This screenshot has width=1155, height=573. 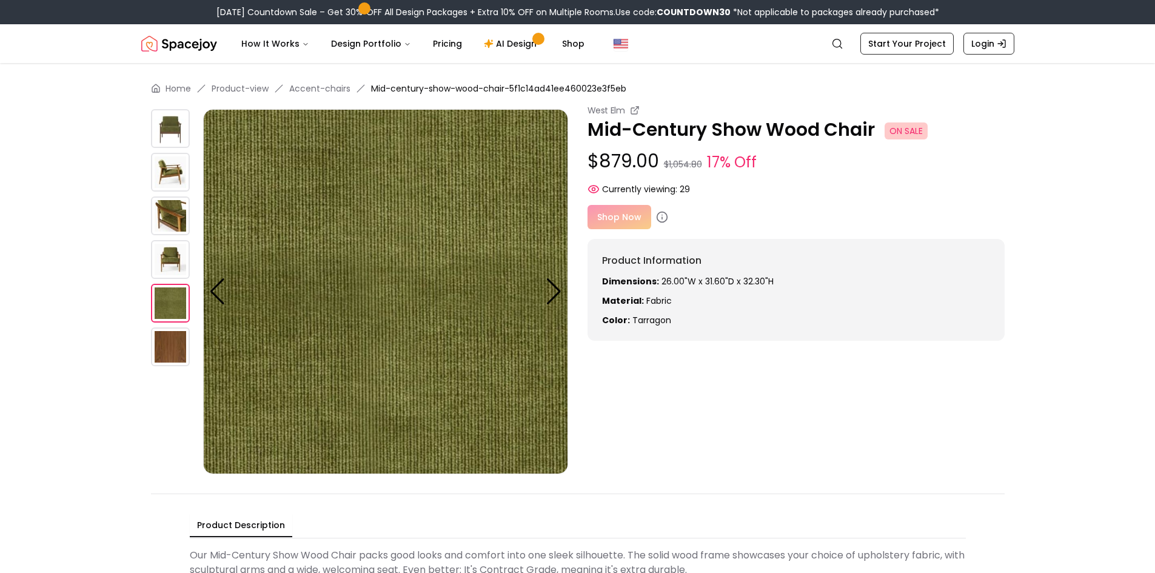 I want to click on a: Home, so click(x=178, y=89).